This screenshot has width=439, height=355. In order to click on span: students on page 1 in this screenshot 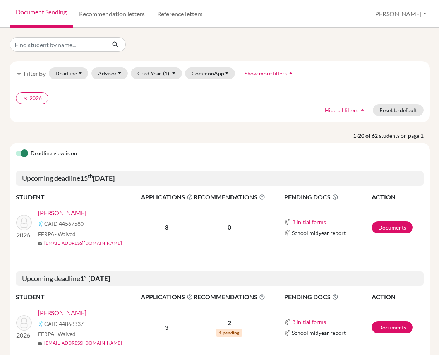, I will do `click(405, 136)`.